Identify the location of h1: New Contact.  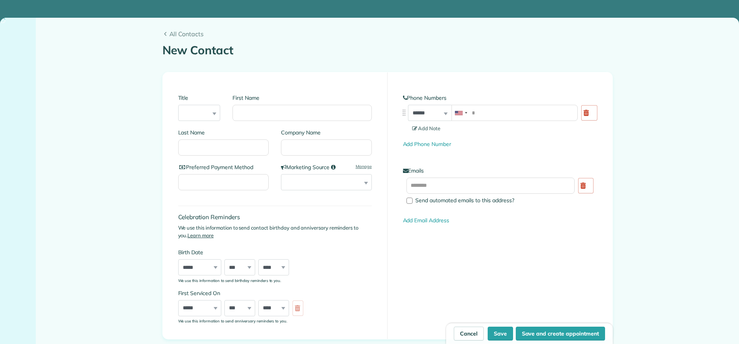
(387, 50).